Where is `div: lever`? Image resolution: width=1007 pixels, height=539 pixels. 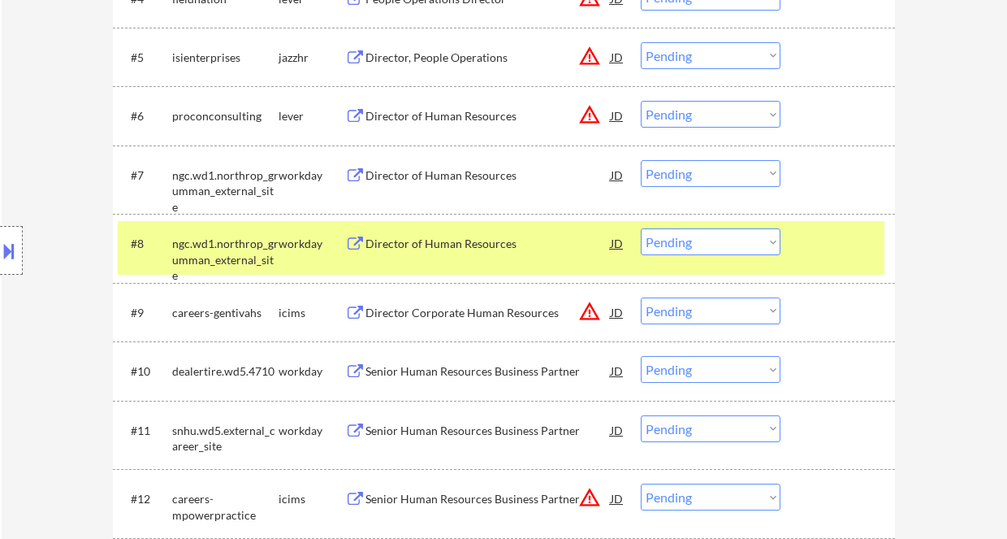
div: lever is located at coordinates (312, 116).